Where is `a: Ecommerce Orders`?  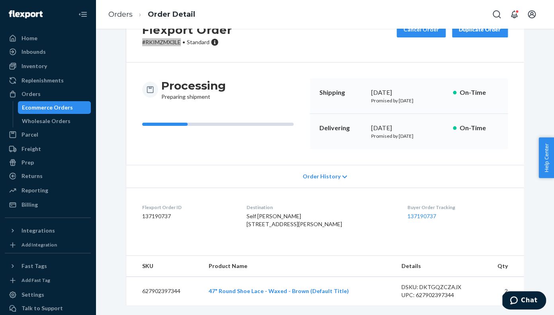 a: Ecommerce Orders is located at coordinates (55, 108).